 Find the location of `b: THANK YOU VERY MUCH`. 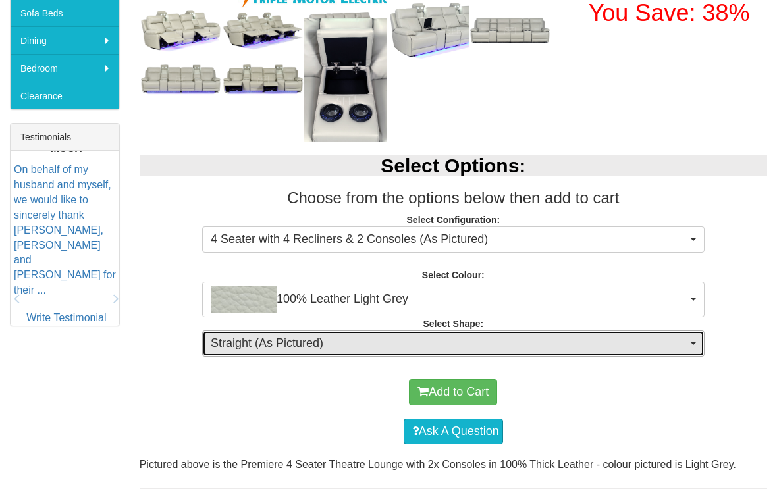

b: THANK YOU VERY MUCH is located at coordinates (67, 141).